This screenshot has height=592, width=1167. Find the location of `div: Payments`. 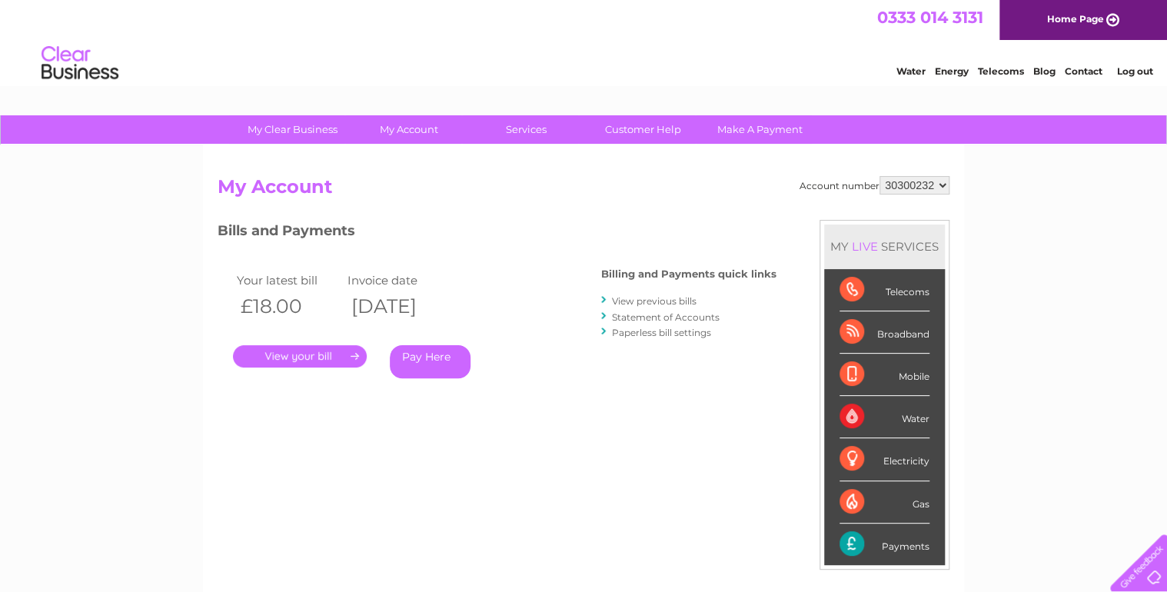

div: Payments is located at coordinates (884, 544).